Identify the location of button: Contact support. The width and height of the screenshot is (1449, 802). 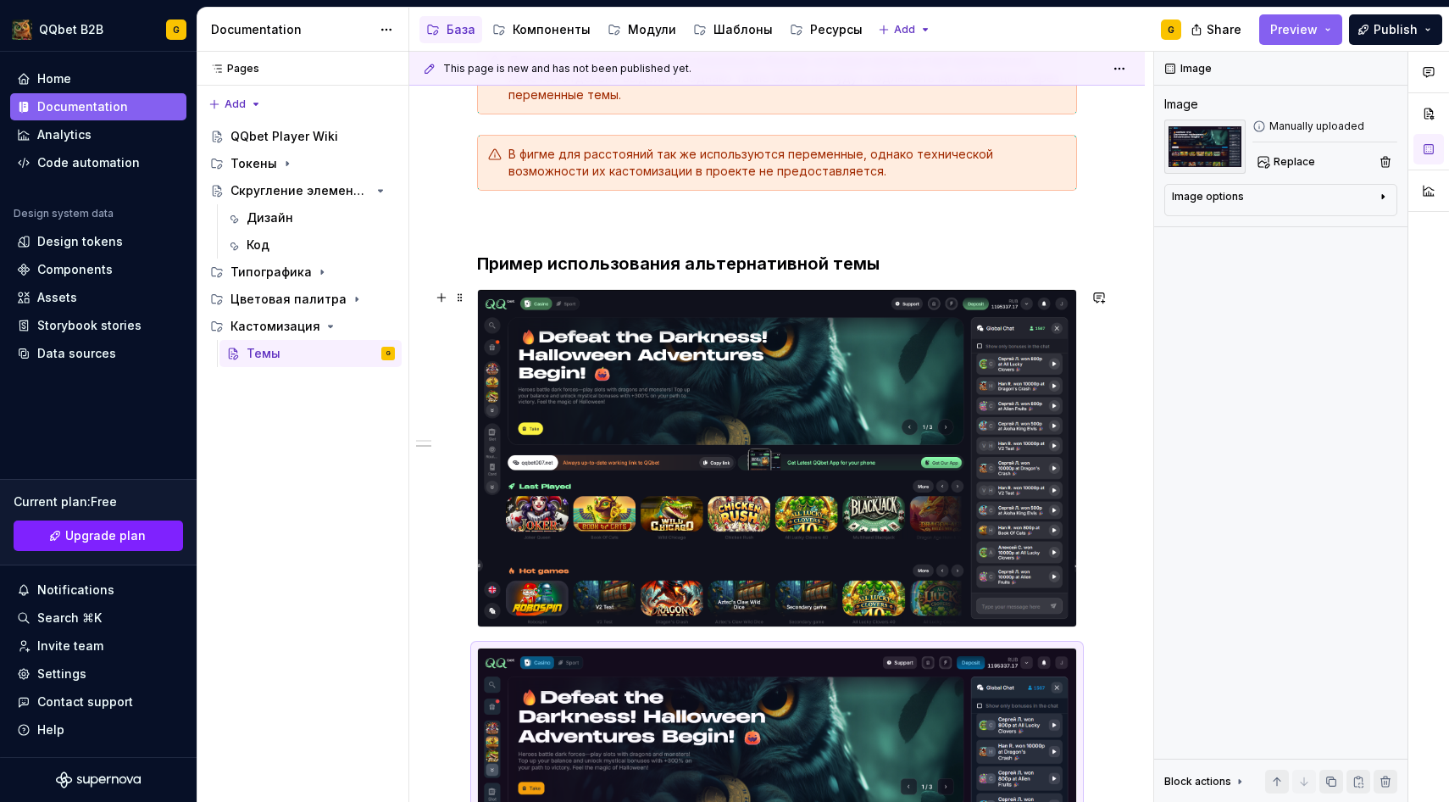
(98, 702).